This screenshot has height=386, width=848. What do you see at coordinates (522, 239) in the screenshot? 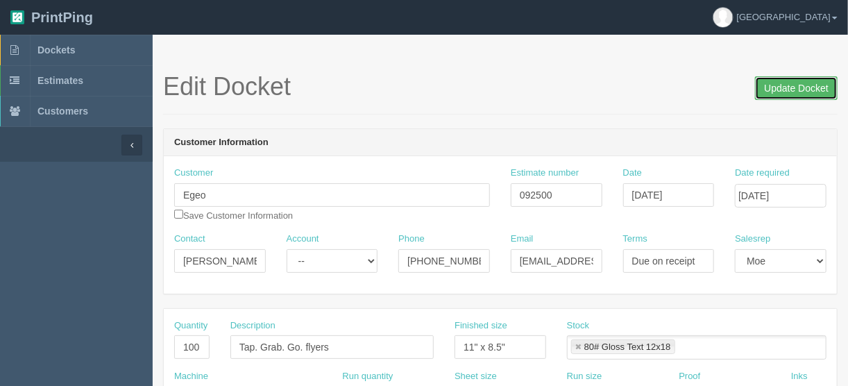
I see `label: Email` at bounding box center [522, 239].